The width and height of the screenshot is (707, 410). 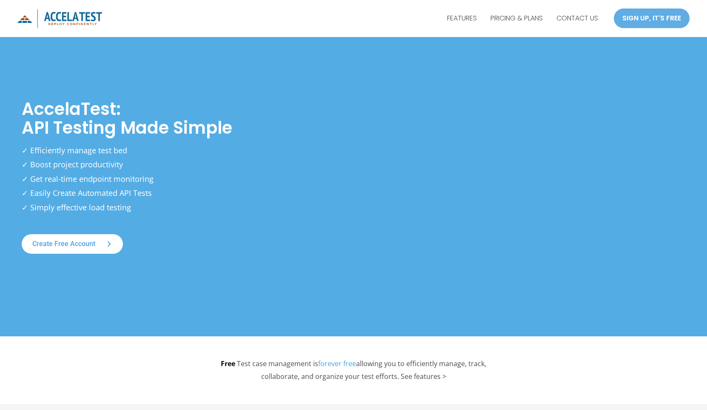 I want to click on a: CONTACT US, so click(x=578, y=18).